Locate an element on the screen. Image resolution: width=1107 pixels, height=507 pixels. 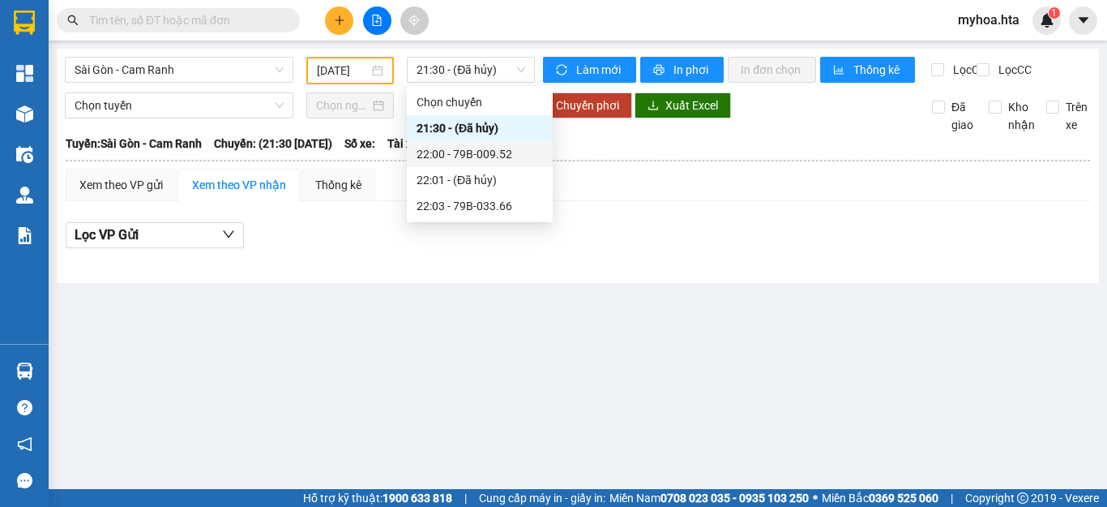
span: notification is located at coordinates (24, 443).